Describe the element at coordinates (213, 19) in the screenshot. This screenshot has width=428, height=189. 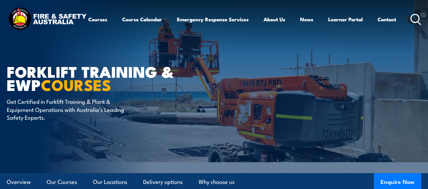
I see `a: Emergency Response Services` at that location.